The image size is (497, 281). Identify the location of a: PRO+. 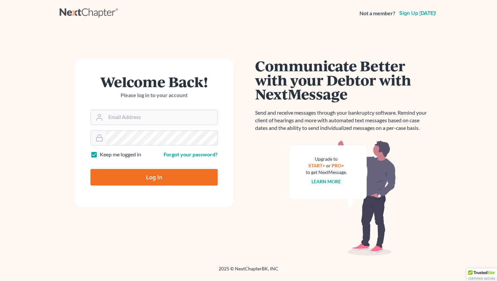
(338, 165).